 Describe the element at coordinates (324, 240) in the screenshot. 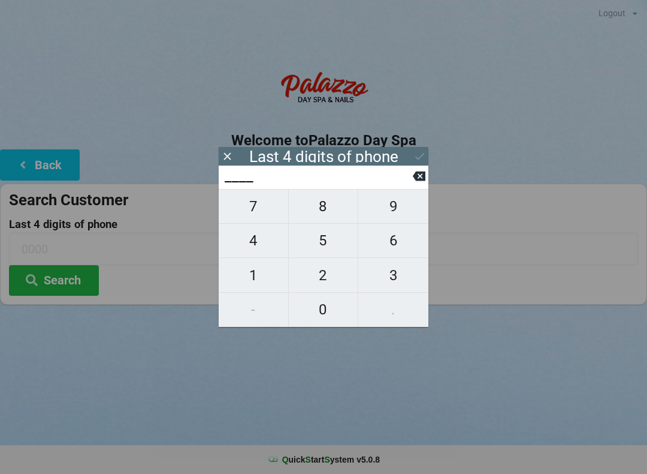

I see `button: 5` at that location.